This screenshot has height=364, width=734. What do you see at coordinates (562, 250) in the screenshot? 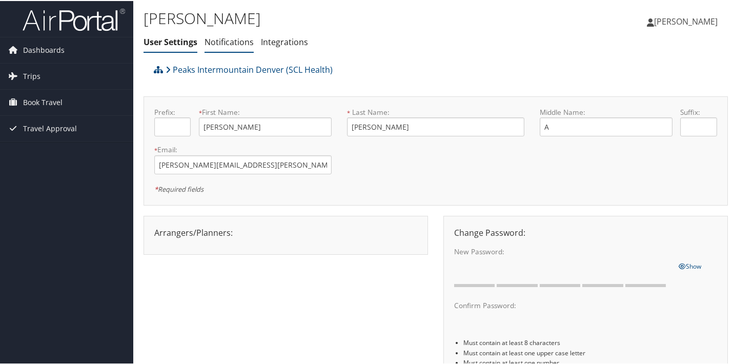
I see `label: New Password:` at bounding box center [562, 250].